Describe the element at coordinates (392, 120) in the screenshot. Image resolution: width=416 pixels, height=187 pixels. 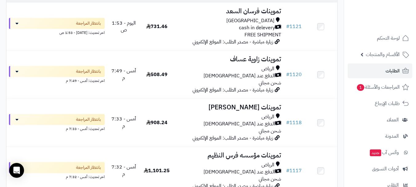
I see `span: العملاء` at that location.